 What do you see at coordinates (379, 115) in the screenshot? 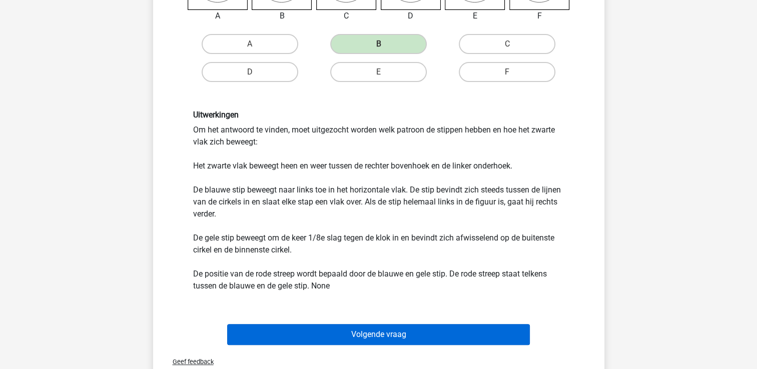
I see `h6: Uitwerkingen` at bounding box center [379, 115].